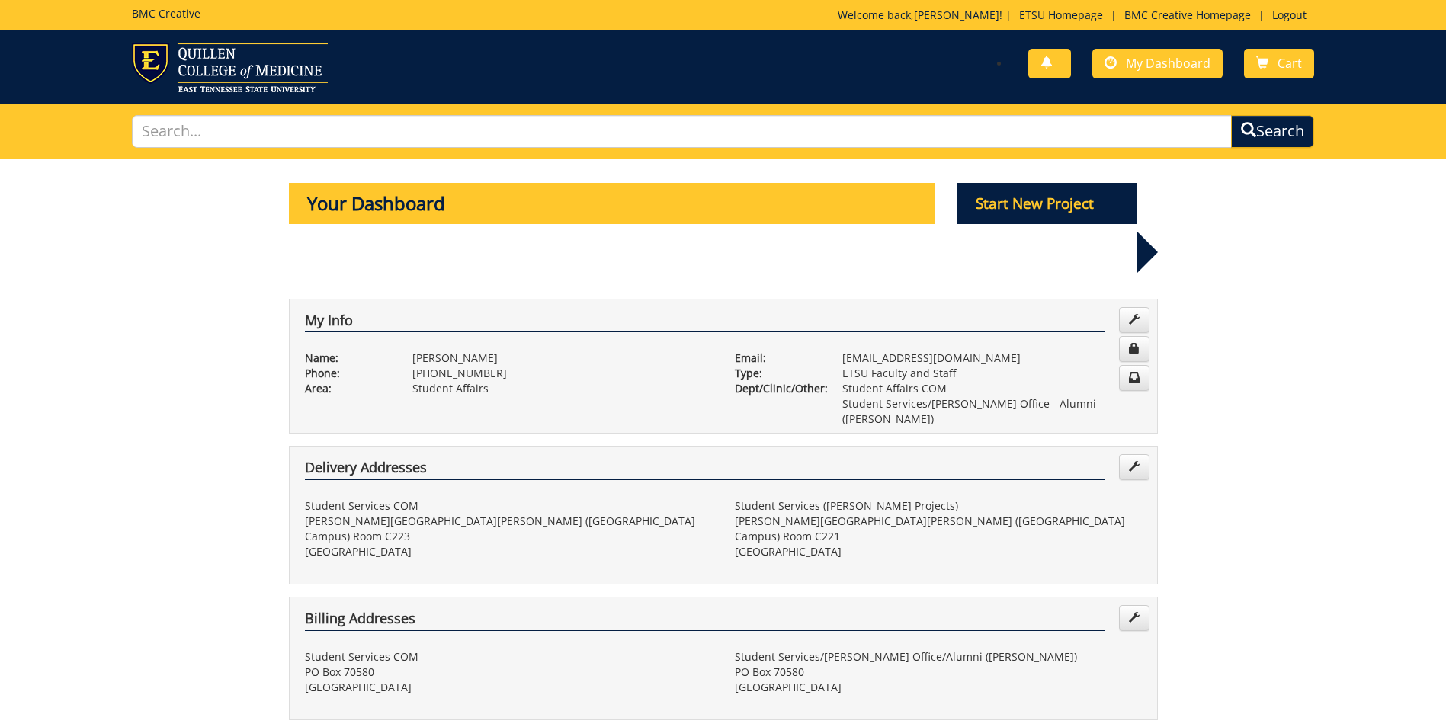 The width and height of the screenshot is (1446, 727). I want to click on p: Email:, so click(777, 358).